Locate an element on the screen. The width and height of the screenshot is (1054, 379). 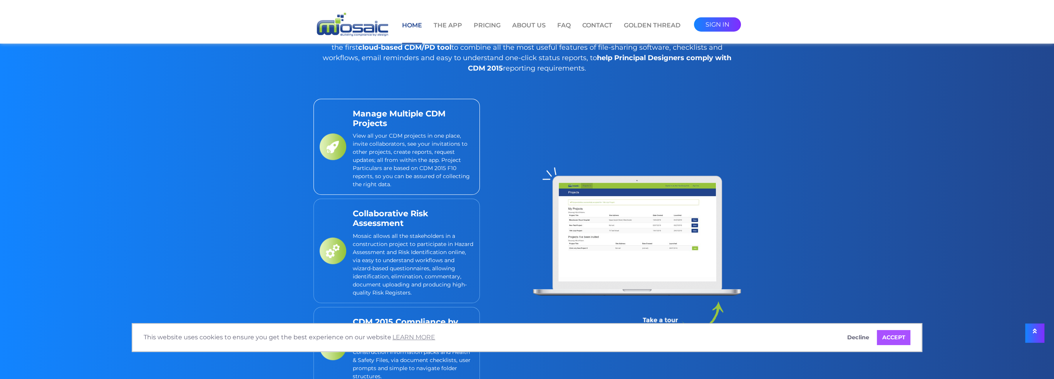
a: allow cookies is located at coordinates (893, 337).